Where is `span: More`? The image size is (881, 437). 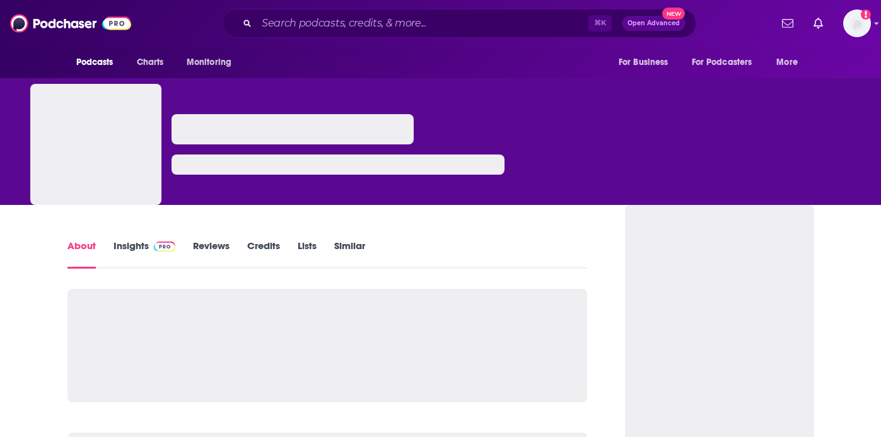 span: More is located at coordinates (787, 62).